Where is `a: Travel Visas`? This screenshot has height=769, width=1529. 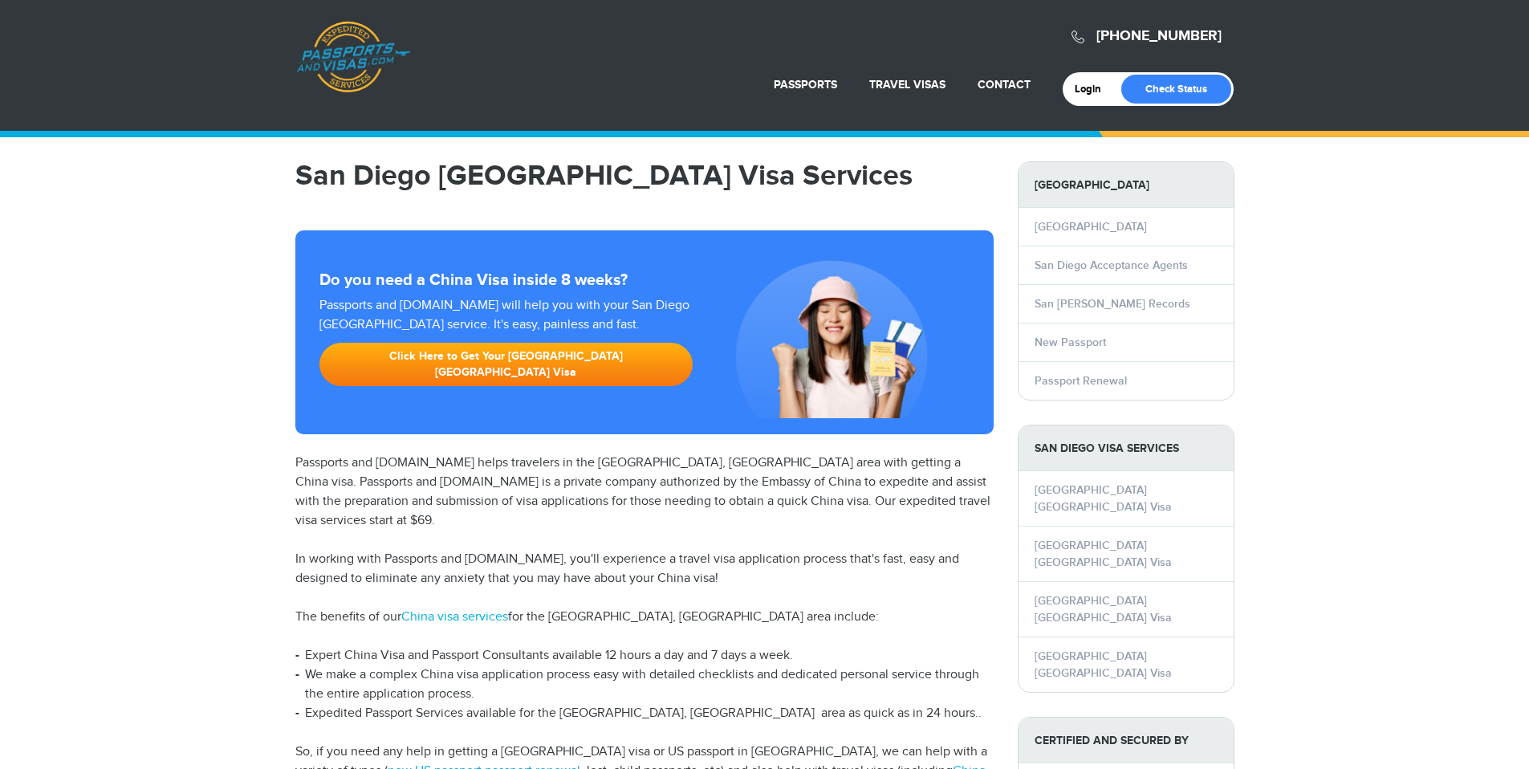 a: Travel Visas is located at coordinates (907, 84).